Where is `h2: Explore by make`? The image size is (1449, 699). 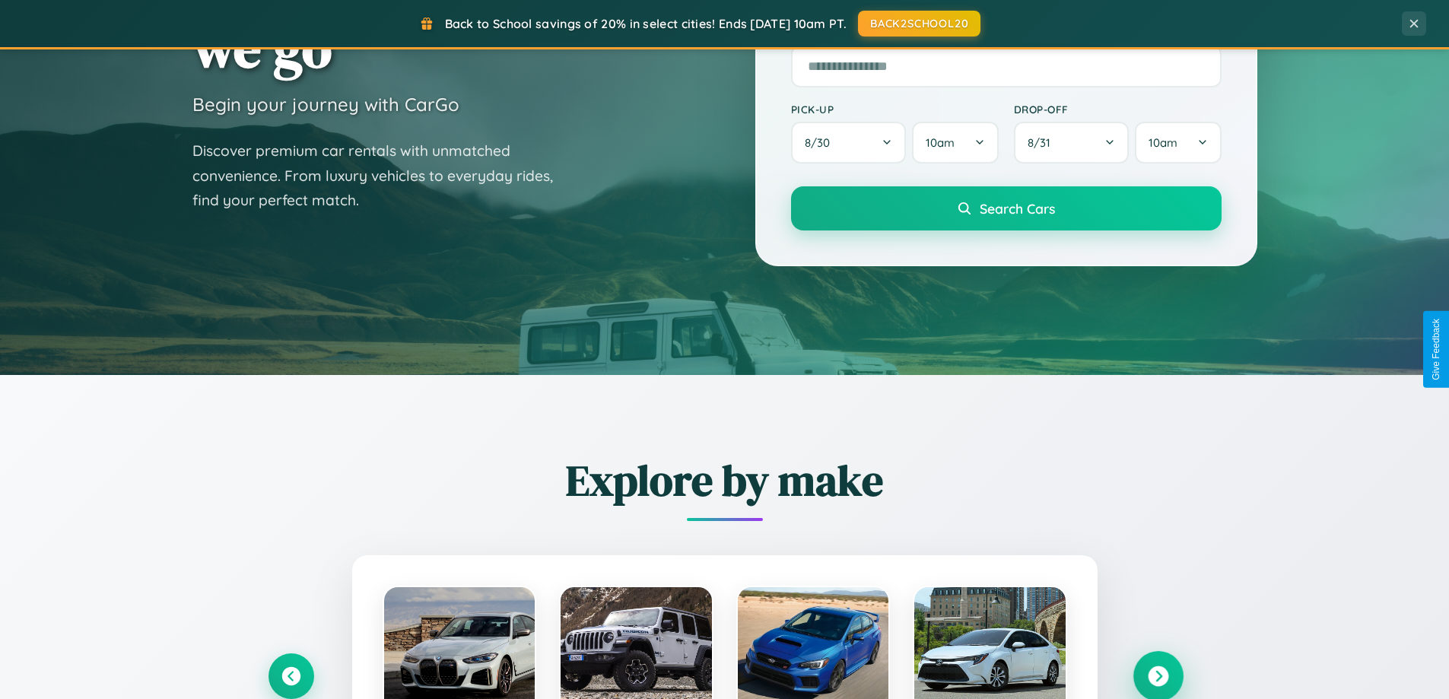
h2: Explore by make is located at coordinates (725, 480).